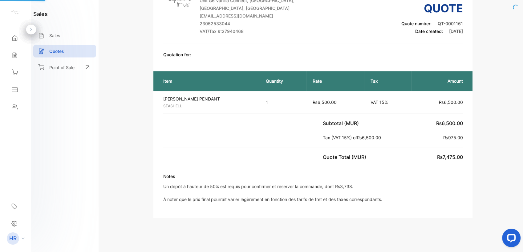 This screenshot has width=523, height=252. I want to click on p: Quote number:, so click(431, 23).